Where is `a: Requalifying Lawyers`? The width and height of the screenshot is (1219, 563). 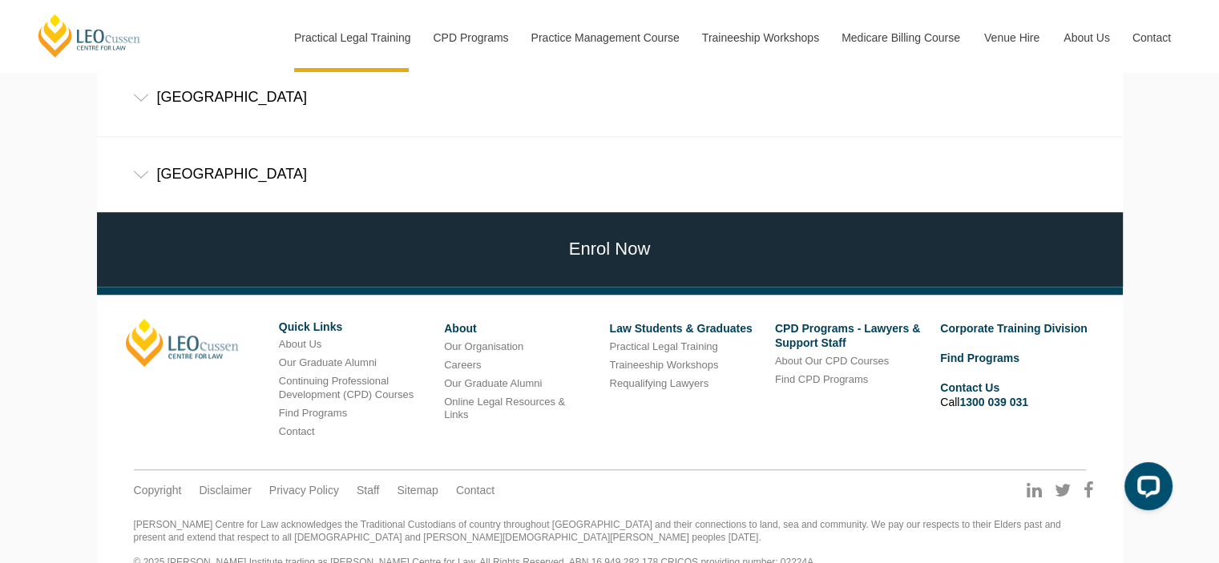 a: Requalifying Lawyers is located at coordinates (659, 383).